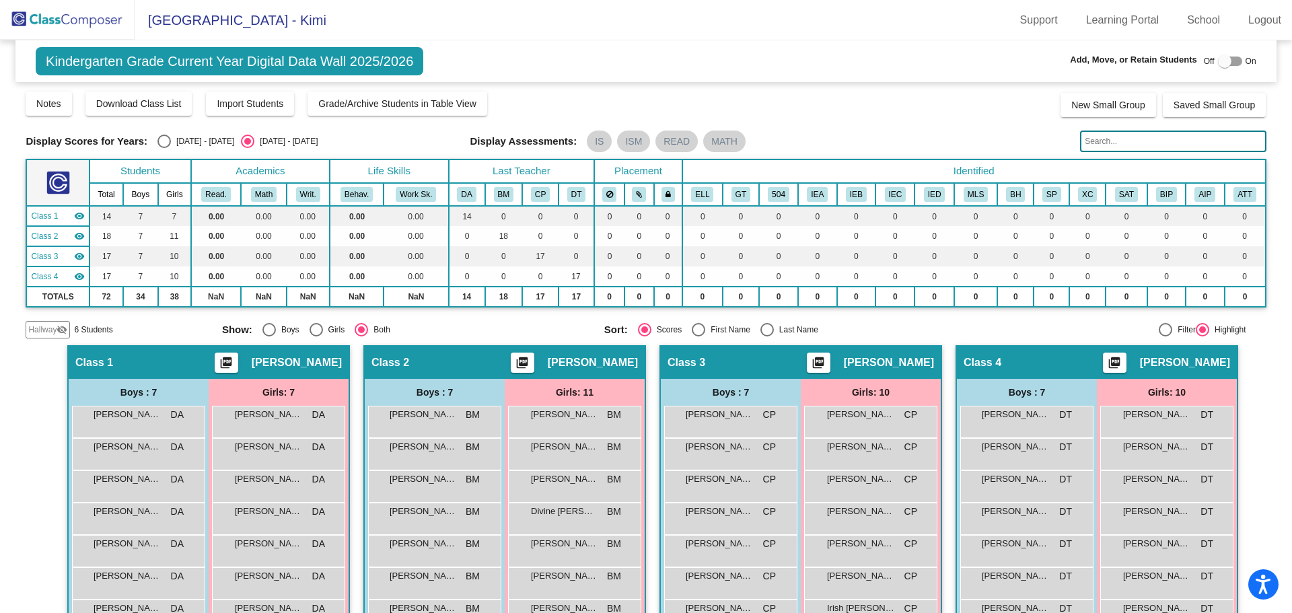 The image size is (1292, 613). What do you see at coordinates (1122, 20) in the screenshot?
I see `a: Learning Portal` at bounding box center [1122, 20].